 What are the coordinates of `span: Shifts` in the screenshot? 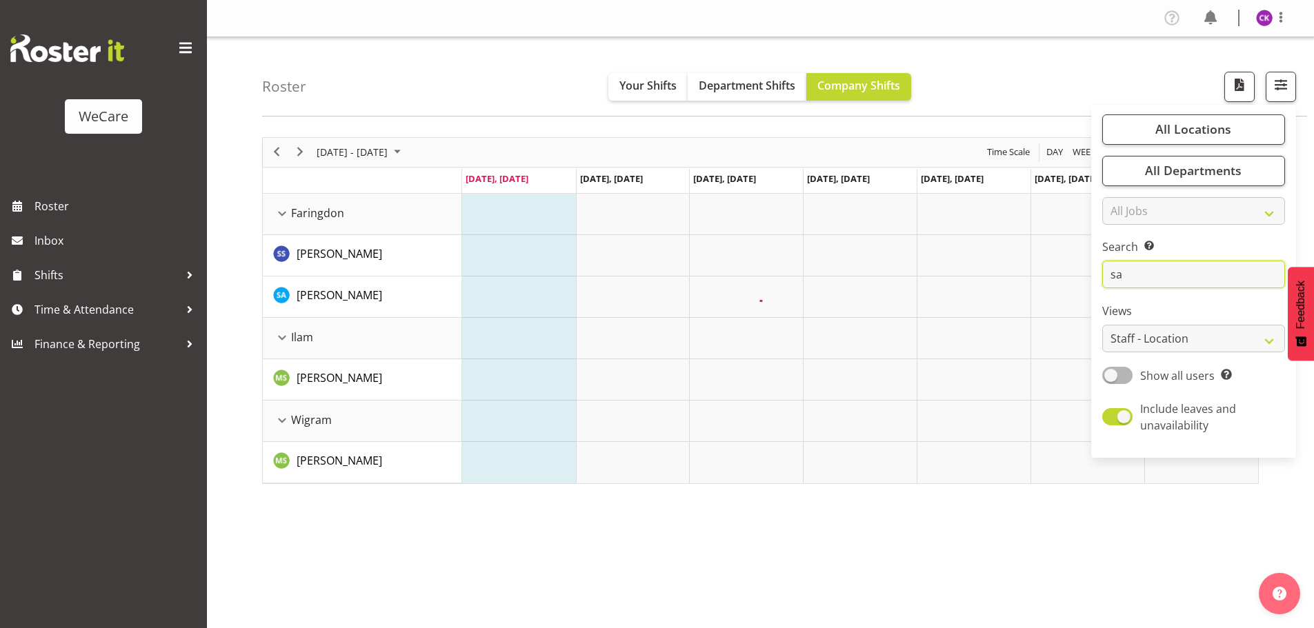 It's located at (107, 275).